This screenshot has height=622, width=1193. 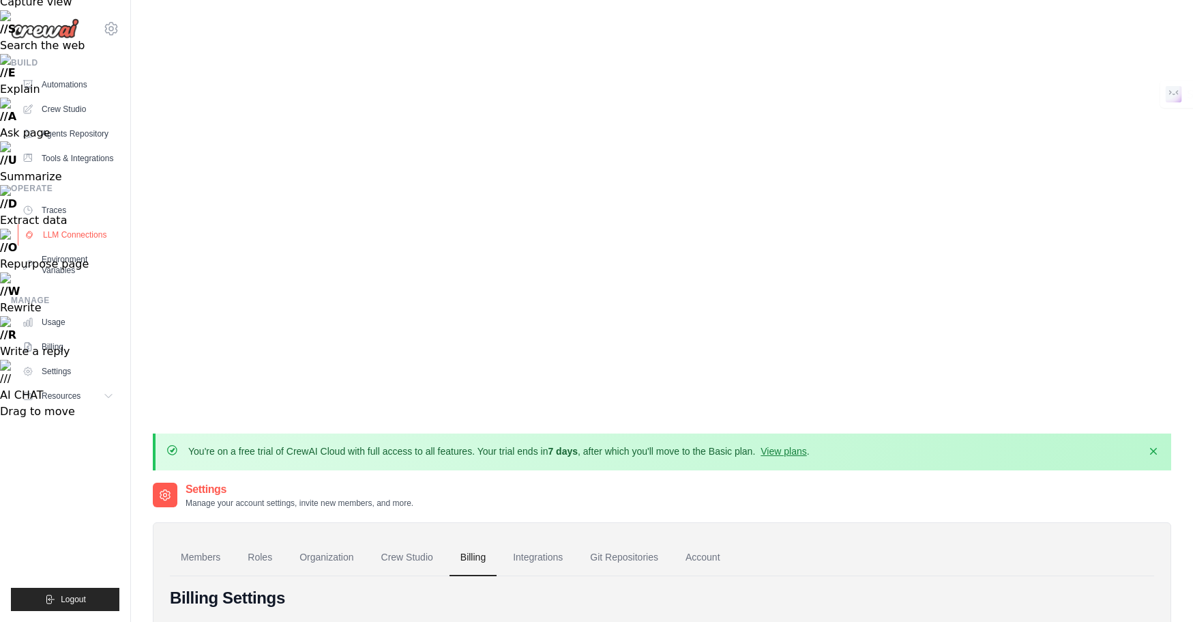 What do you see at coordinates (538, 557) in the screenshot?
I see `a: Integrations` at bounding box center [538, 557].